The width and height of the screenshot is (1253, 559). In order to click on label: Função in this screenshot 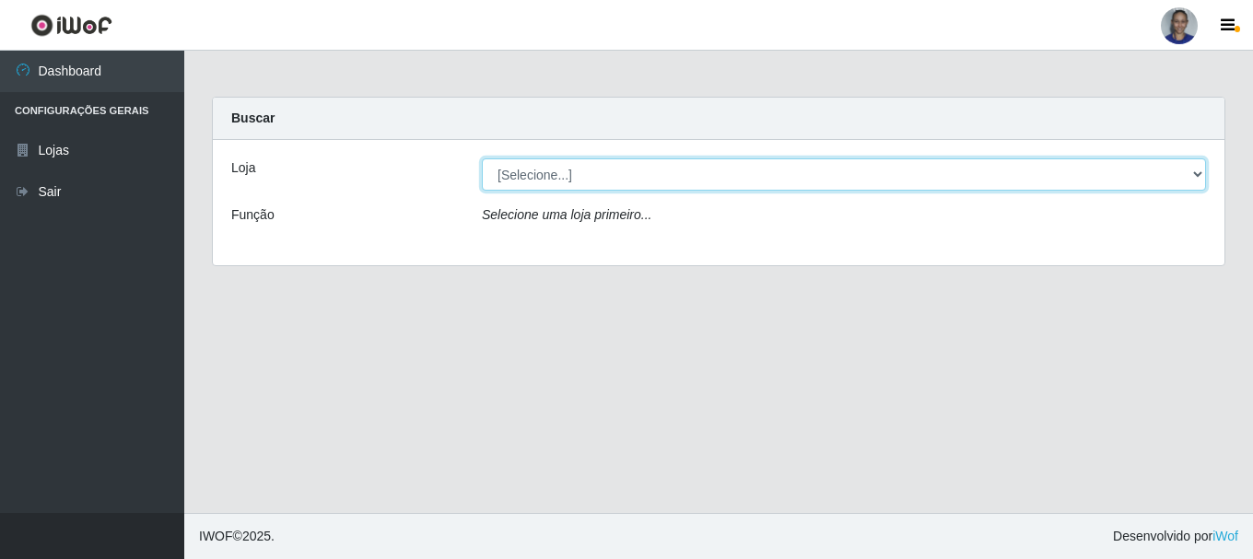, I will do `click(252, 215)`.